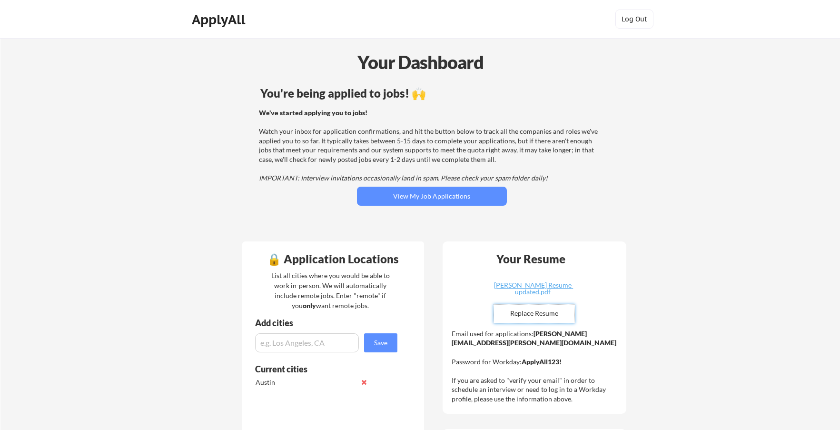 Image resolution: width=840 pixels, height=430 pixels. I want to click on strong: only, so click(309, 305).